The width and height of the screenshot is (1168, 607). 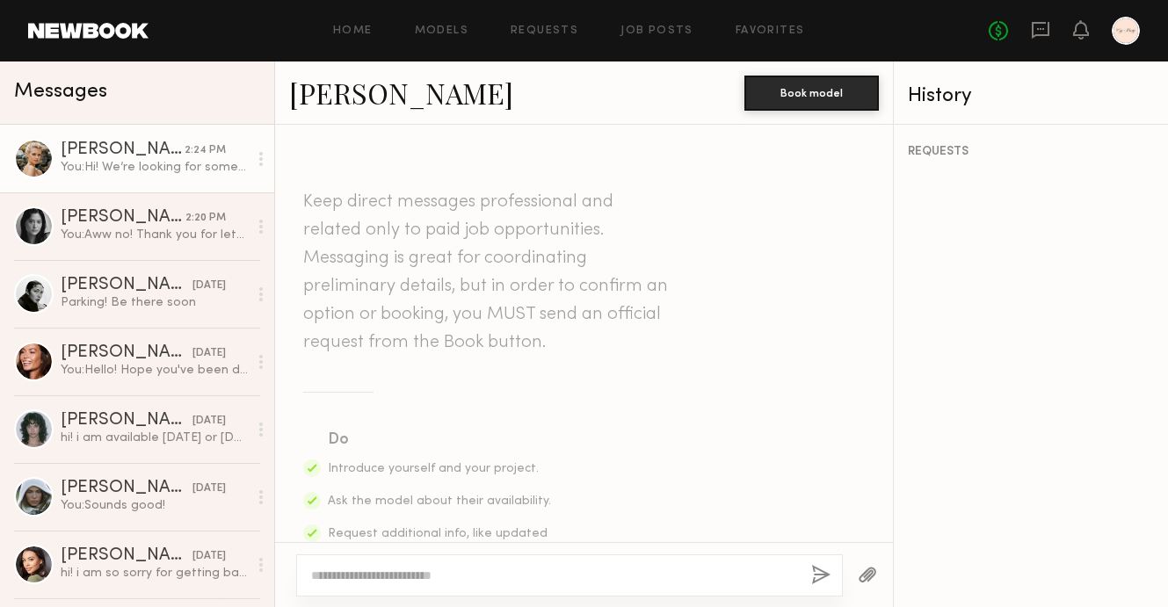 What do you see at coordinates (770, 31) in the screenshot?
I see `a: Favorites` at bounding box center [770, 31].